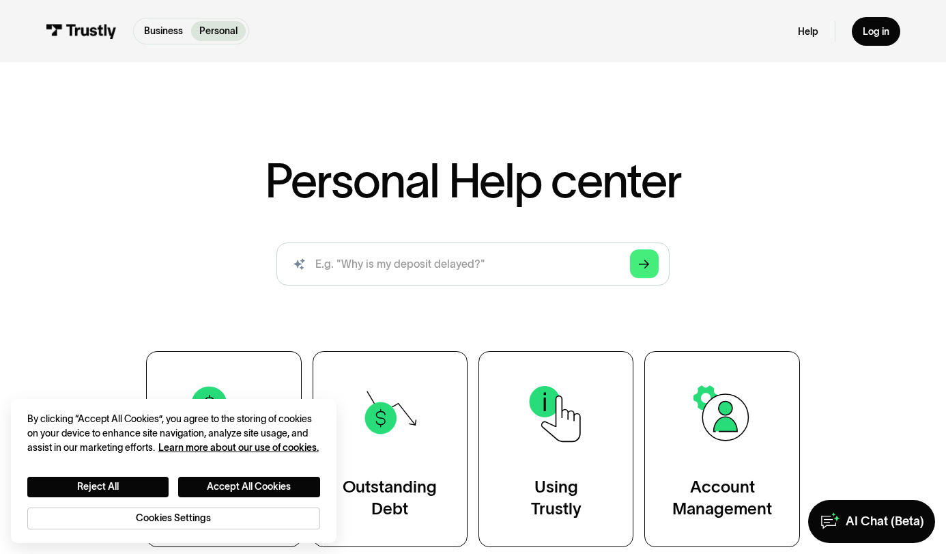 The height and width of the screenshot is (554, 946). I want to click on a: TransactionSupport, so click(223, 449).